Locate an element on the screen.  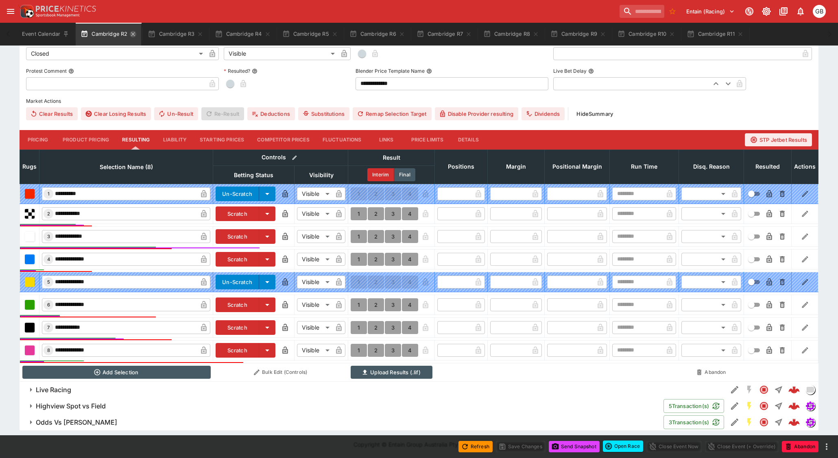
button: Upload Results (.lif) is located at coordinates (391, 373).